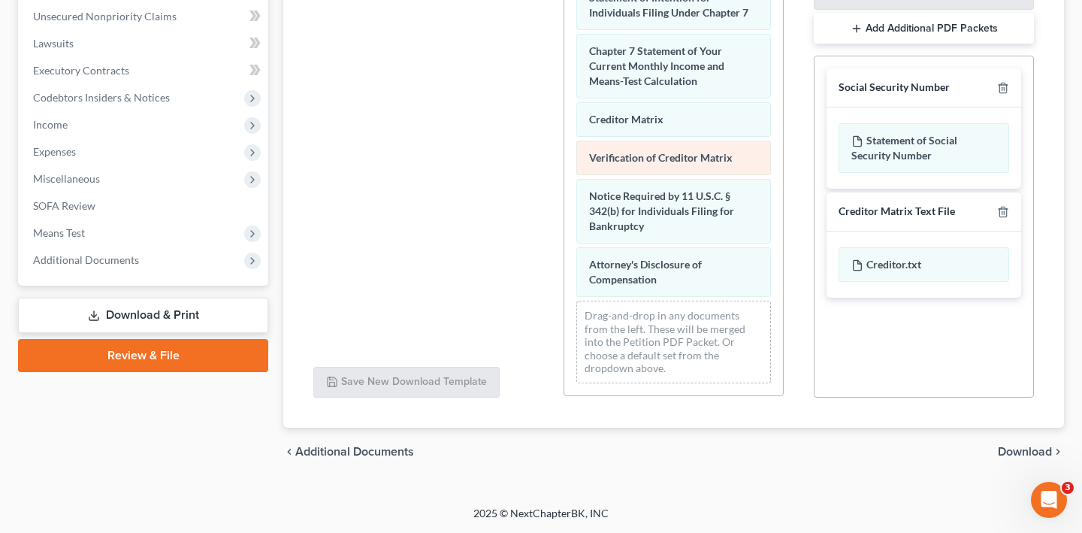  What do you see at coordinates (896, 211) in the screenshot?
I see `div: Creditor Matrix Text File` at bounding box center [896, 211].